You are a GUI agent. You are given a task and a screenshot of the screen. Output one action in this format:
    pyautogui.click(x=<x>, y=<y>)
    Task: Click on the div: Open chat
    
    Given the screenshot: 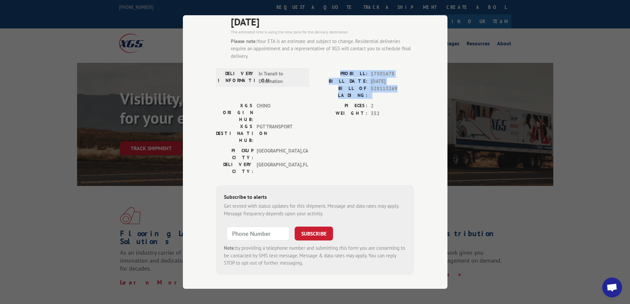 What is the action you would take?
    pyautogui.click(x=612, y=287)
    